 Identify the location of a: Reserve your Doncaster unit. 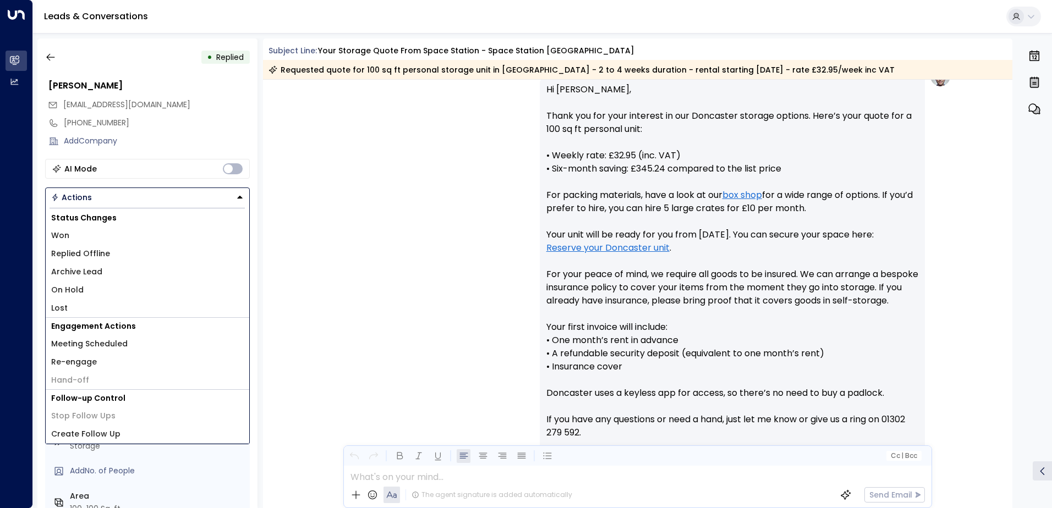
(608, 248).